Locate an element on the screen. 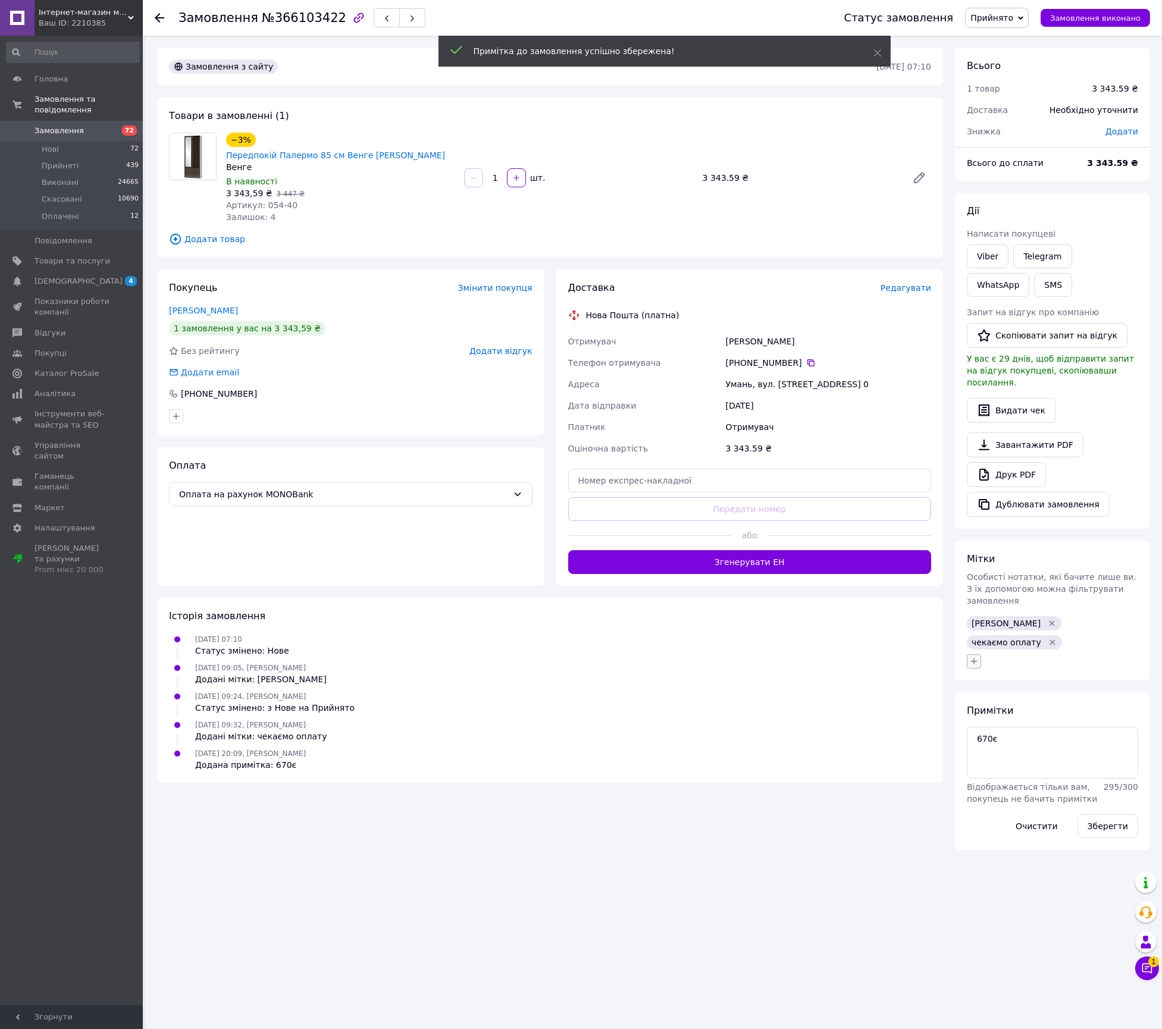 The image size is (1162, 1029). div: Додана примітка: 670є is located at coordinates (251, 765).